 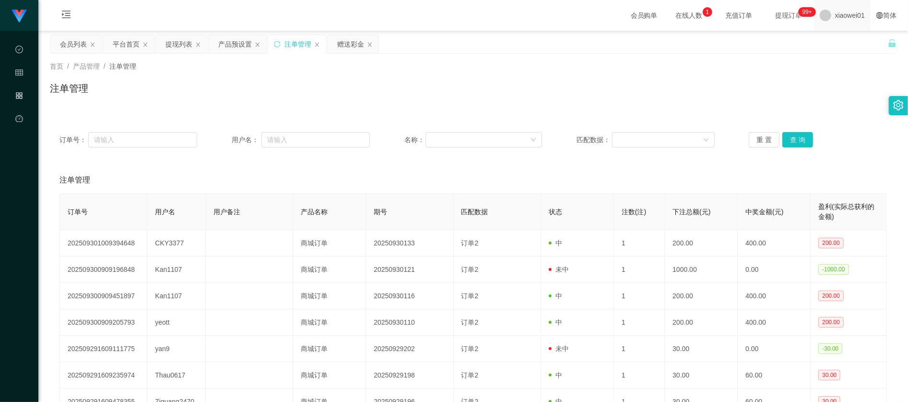 I want to click on img: logo.9652507e.png, so click(x=19, y=16).